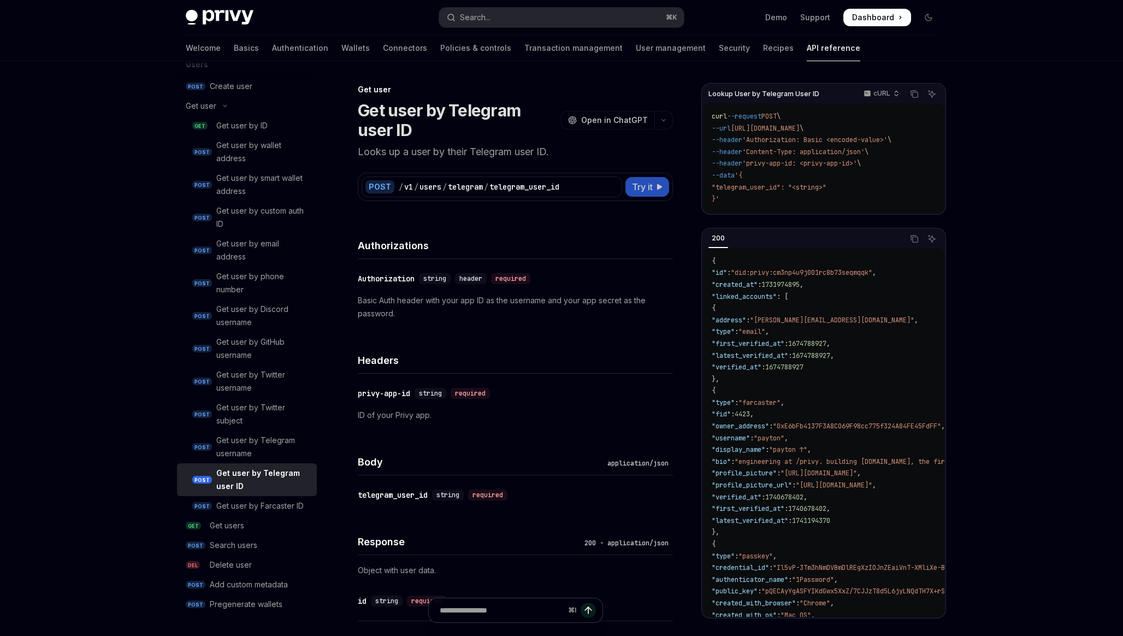 The image size is (1123, 636). What do you see at coordinates (430, 187) in the screenshot?
I see `div: users` at bounding box center [430, 187].